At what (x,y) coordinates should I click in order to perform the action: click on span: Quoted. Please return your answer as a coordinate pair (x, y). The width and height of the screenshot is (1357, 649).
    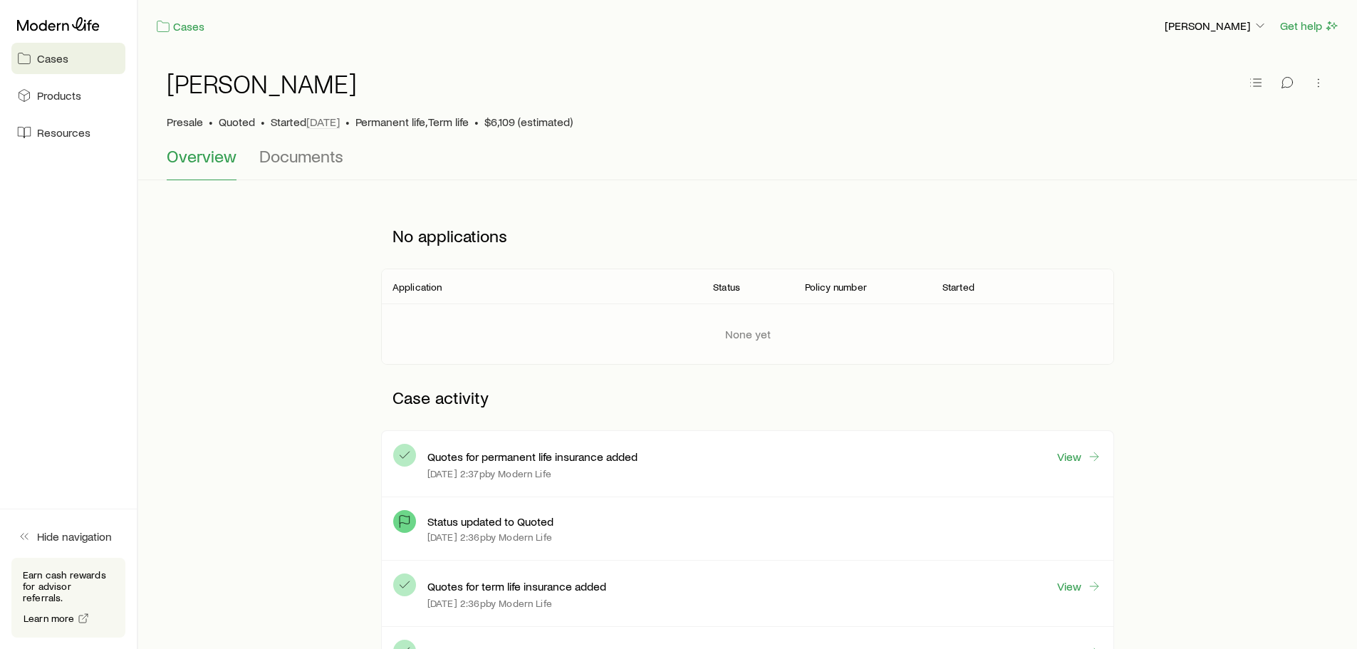
    Looking at the image, I should click on (236, 122).